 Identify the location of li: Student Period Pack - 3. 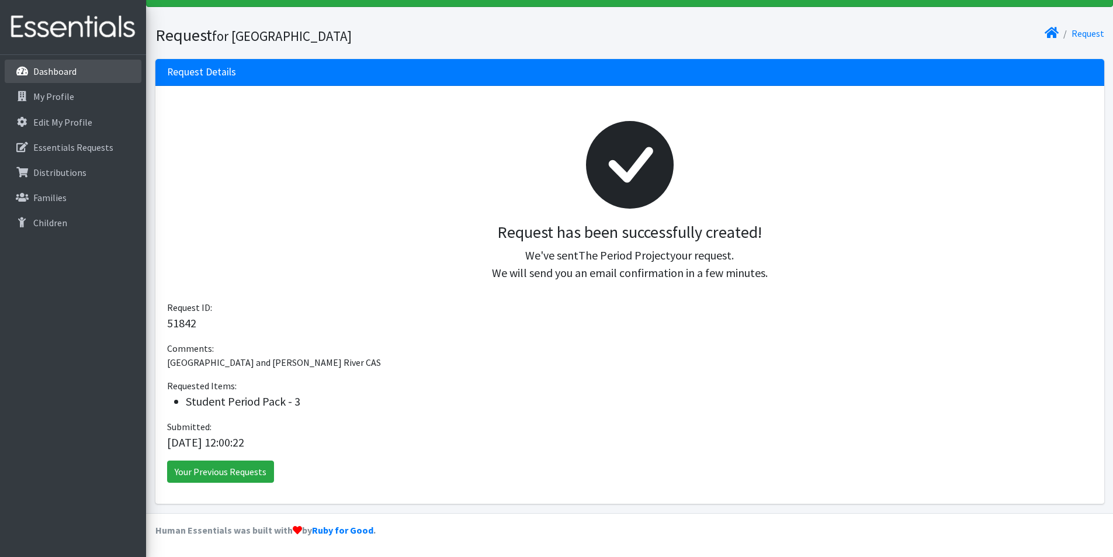
(639, 401).